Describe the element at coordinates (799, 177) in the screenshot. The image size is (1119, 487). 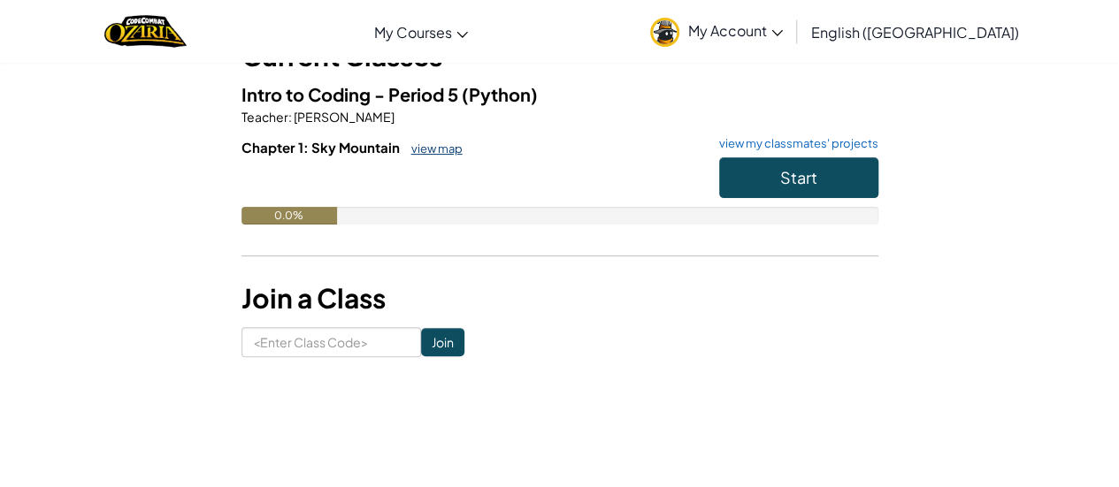
I see `span: Start` at that location.